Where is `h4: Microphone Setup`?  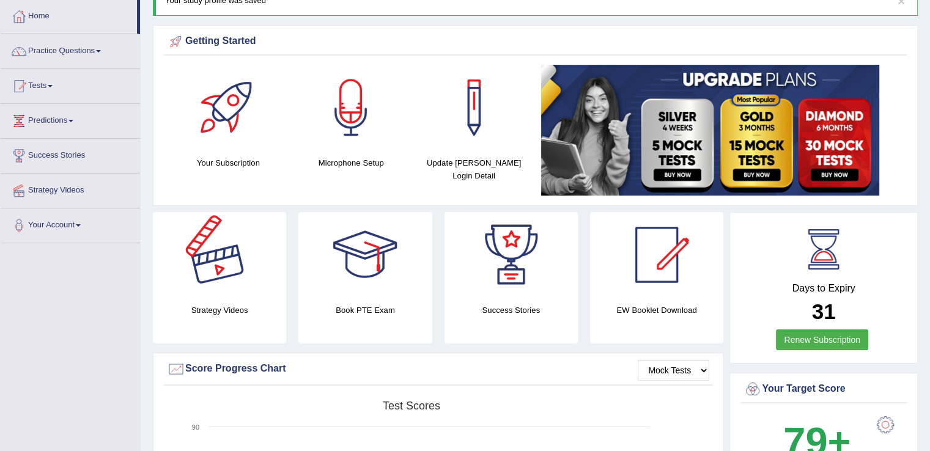
h4: Microphone Setup is located at coordinates (351, 163).